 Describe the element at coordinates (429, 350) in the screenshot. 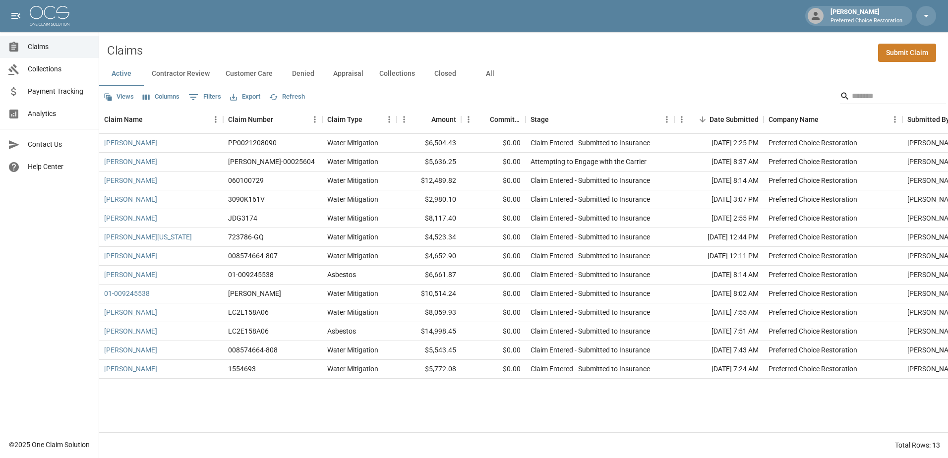

I see `div: $5,543.45` at that location.